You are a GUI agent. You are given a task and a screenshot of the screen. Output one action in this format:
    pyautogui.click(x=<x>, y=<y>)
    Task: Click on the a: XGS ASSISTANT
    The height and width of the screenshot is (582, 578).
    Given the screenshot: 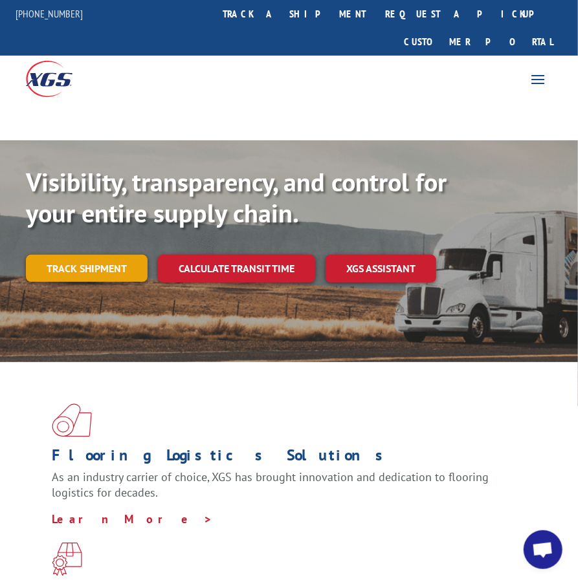 What is the action you would take?
    pyautogui.click(x=380, y=268)
    